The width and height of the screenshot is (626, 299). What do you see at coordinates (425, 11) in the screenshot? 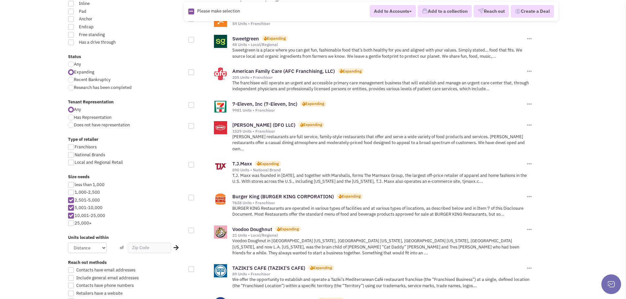
I see `img: icon-collection-lavender.png` at bounding box center [425, 11].